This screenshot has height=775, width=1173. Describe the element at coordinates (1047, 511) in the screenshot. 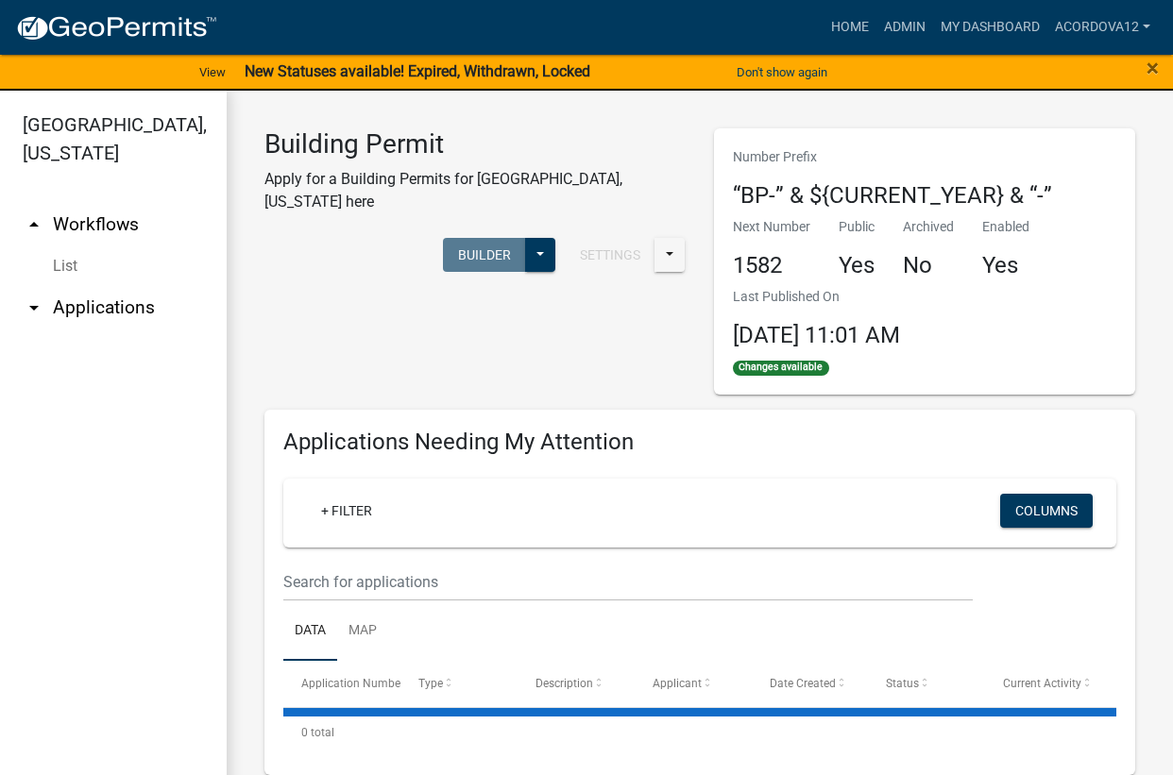

I see `button: Columns` at that location.